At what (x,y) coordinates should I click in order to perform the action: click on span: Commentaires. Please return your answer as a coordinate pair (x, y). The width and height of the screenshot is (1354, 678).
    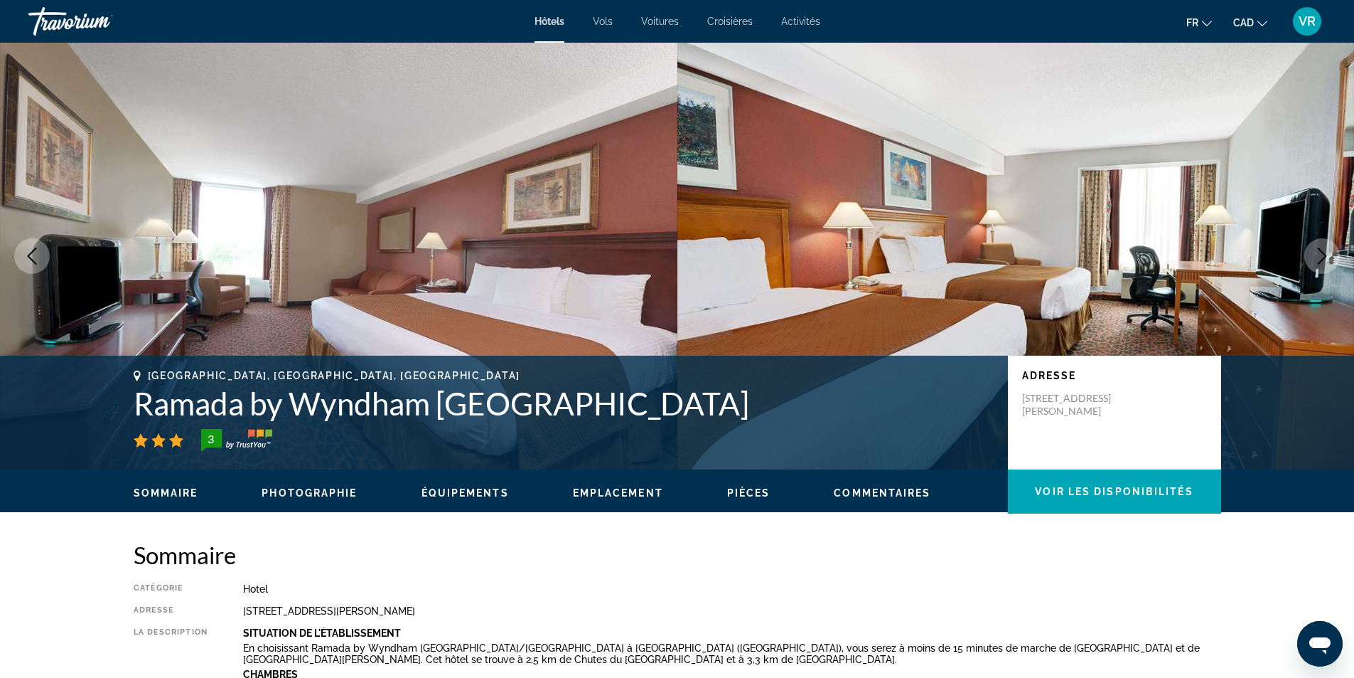
    Looking at the image, I should click on (882, 493).